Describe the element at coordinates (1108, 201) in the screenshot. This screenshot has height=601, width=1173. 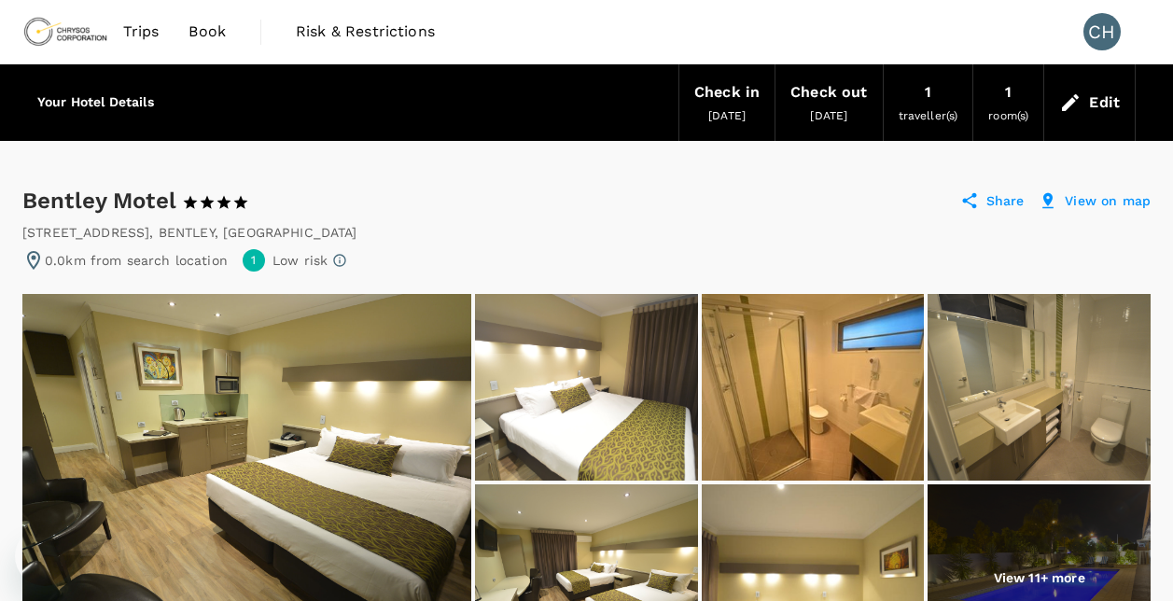
I see `p: View on map` at that location.